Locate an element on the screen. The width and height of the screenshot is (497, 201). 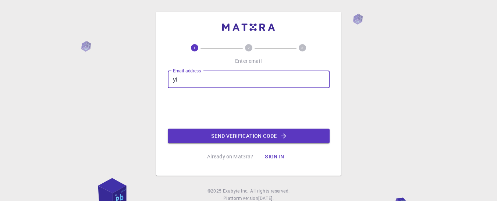
text: 3 is located at coordinates (303, 48).